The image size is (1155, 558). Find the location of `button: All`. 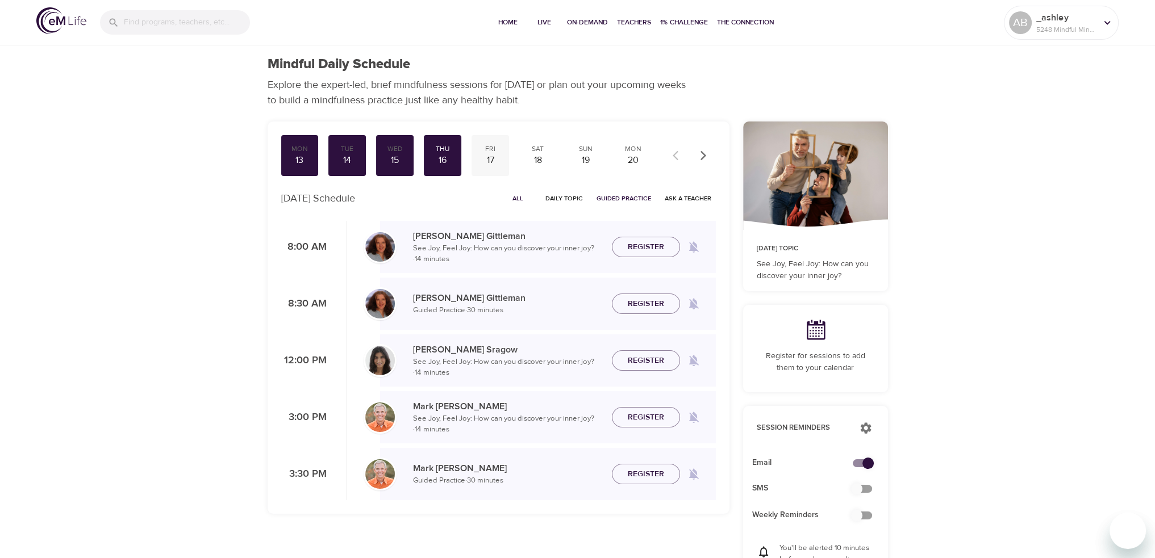

button: All is located at coordinates (518, 198).